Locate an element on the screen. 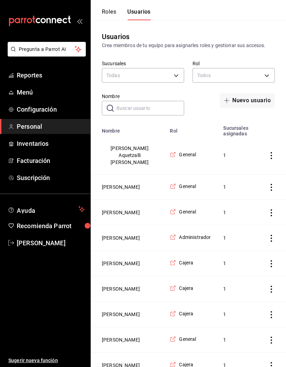  button: Pregunta a Parrot AI is located at coordinates (47, 49).